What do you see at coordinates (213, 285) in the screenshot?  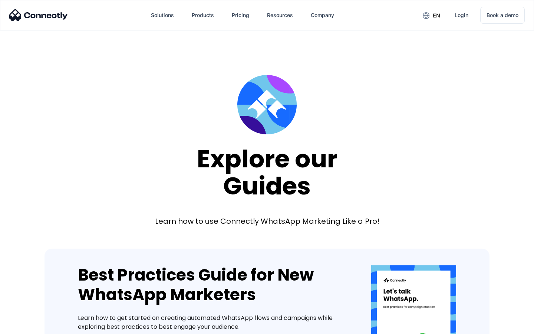 I see `div: Best Practices Guide for New WhatsApp Marketers` at bounding box center [213, 285].